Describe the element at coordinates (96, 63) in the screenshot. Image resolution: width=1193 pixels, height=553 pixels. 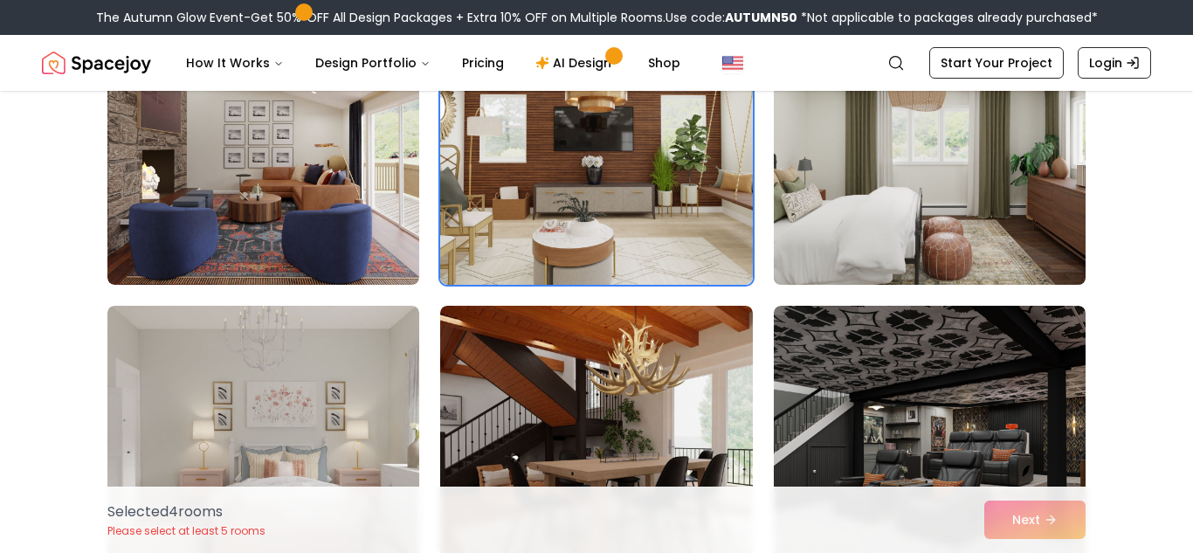
I see `a: Spacejoy` at that location.